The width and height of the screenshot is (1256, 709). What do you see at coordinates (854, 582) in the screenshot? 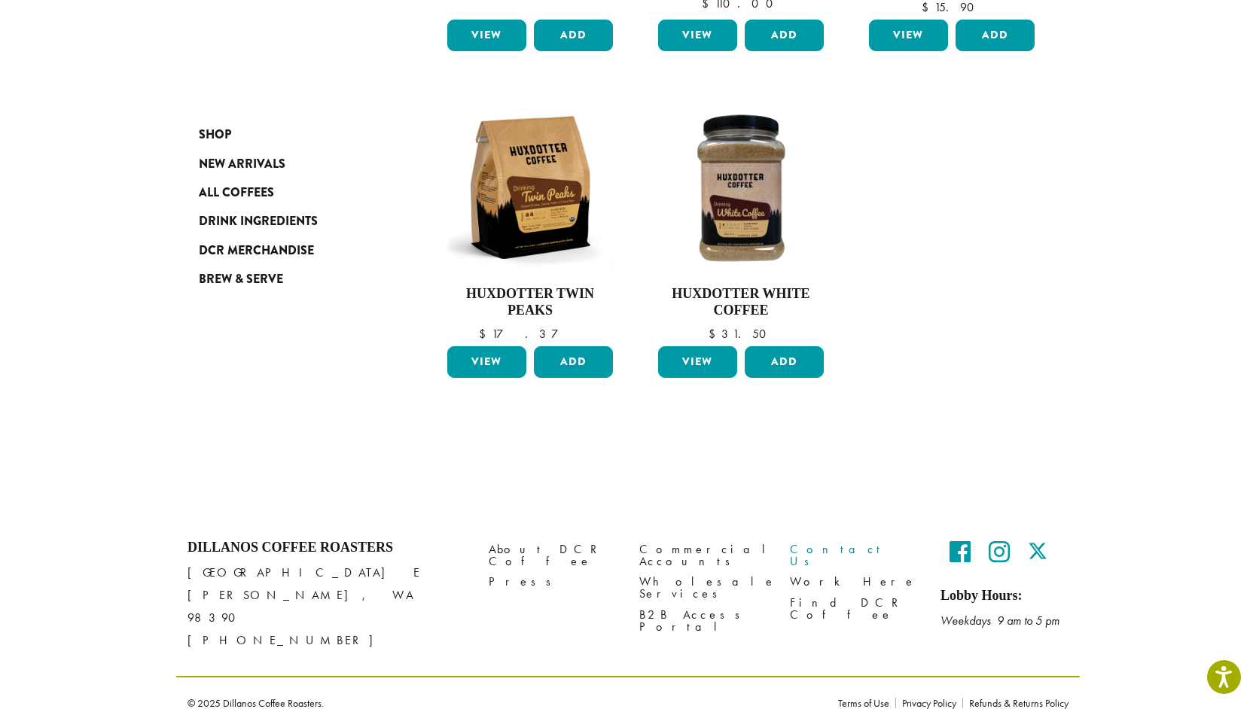
I see `a: Work Here` at bounding box center [854, 582].